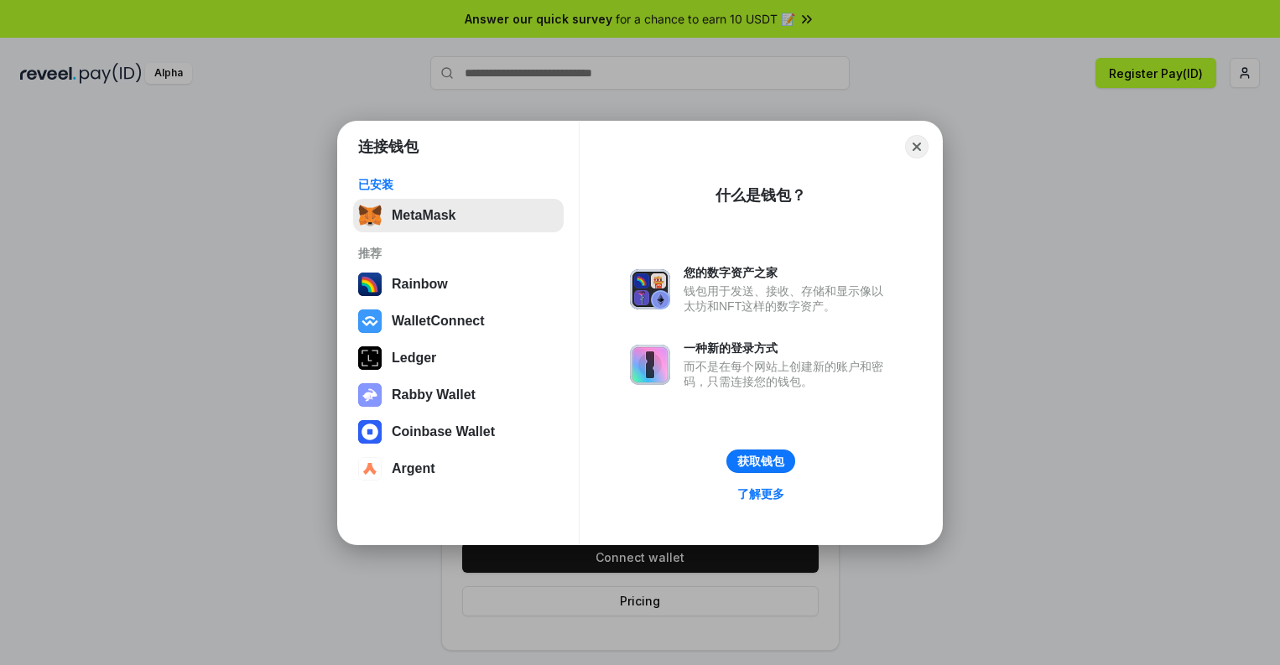 This screenshot has width=1280, height=665. What do you see at coordinates (761, 494) in the screenshot?
I see `a: 了解更多` at bounding box center [761, 494].